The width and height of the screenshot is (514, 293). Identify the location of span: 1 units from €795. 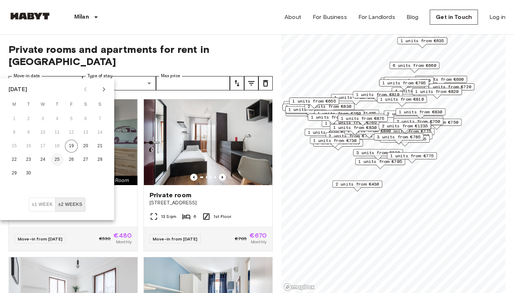
(404, 83).